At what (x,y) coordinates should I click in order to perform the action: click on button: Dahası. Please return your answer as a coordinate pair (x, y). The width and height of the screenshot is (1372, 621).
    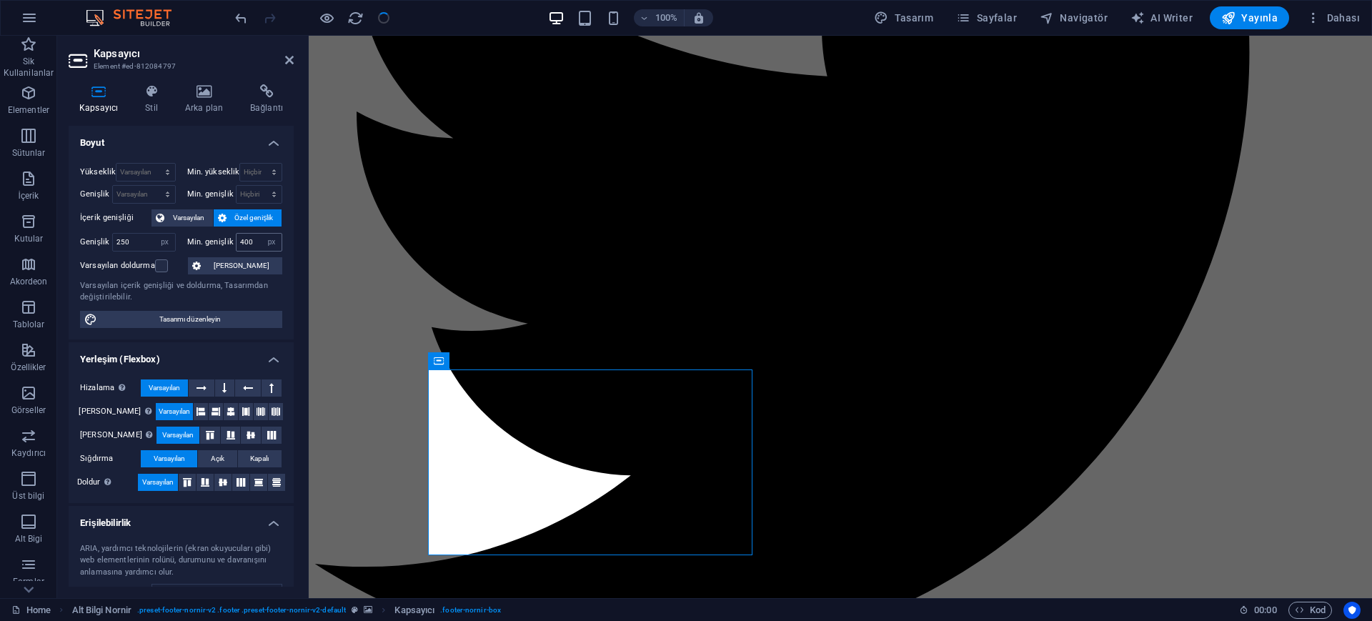
    Looking at the image, I should click on (1332, 18).